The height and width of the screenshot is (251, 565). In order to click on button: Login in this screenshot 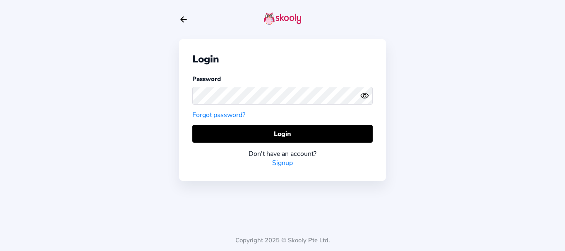, I will do `click(282, 134)`.